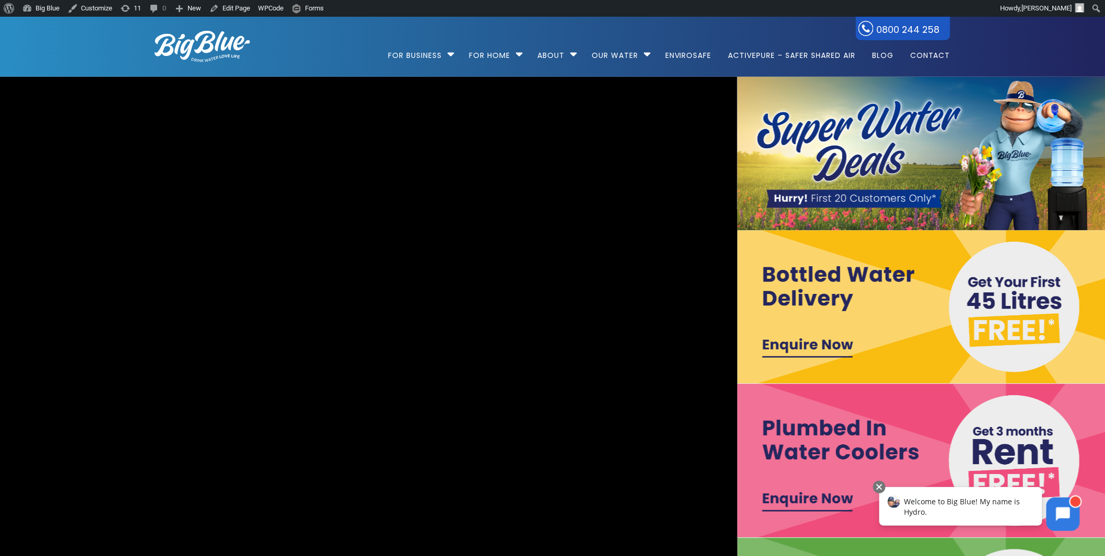  What do you see at coordinates (26, 23) in the screenshot?
I see `img: Avatar` at bounding box center [26, 23].